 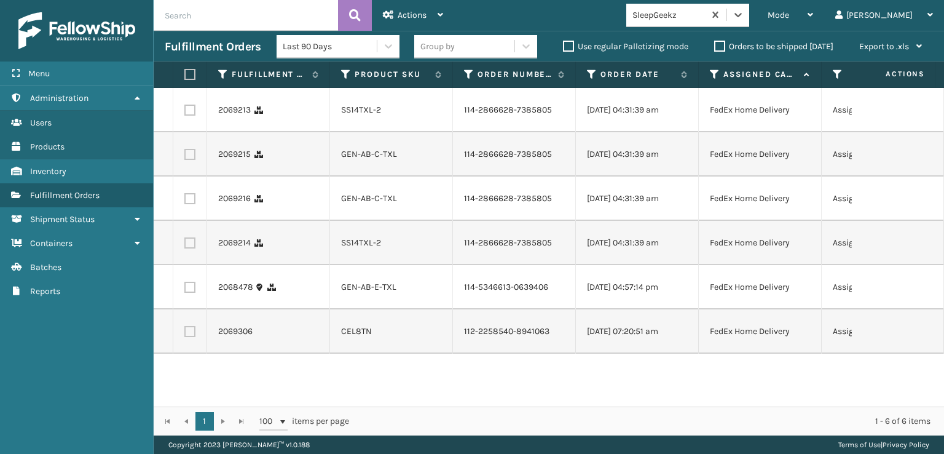 I want to click on a: 2069215, so click(x=234, y=154).